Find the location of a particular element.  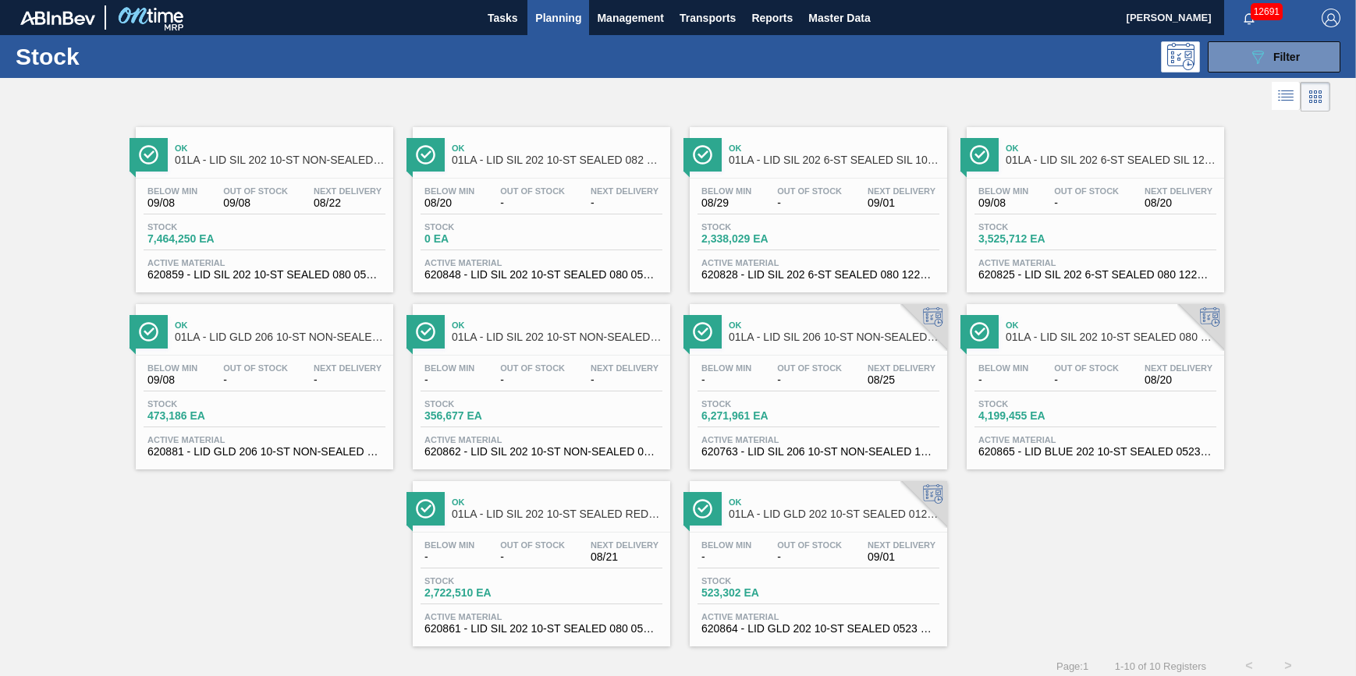

a: ÍconeOk01LA - LID SIL 202 10-ST SEALED 082 0618 MNG 06Below Min08/20Out Of Stock-Next Delivery-St... is located at coordinates (539, 204).